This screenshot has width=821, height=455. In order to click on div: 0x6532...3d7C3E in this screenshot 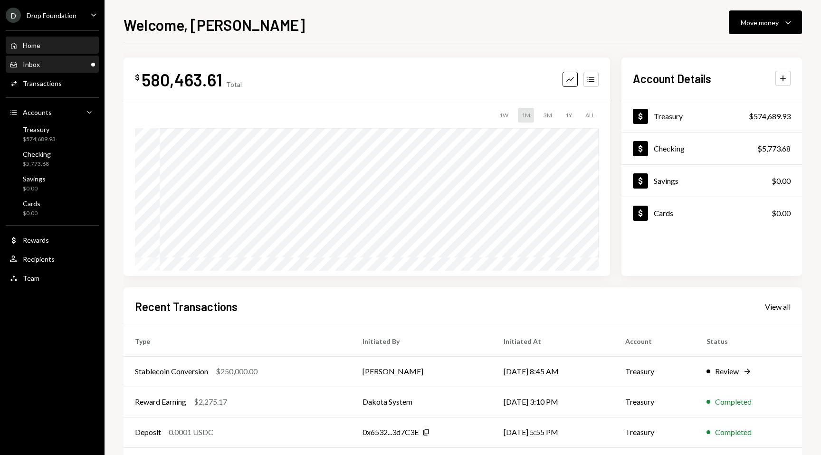, I will do `click(390, 432)`.